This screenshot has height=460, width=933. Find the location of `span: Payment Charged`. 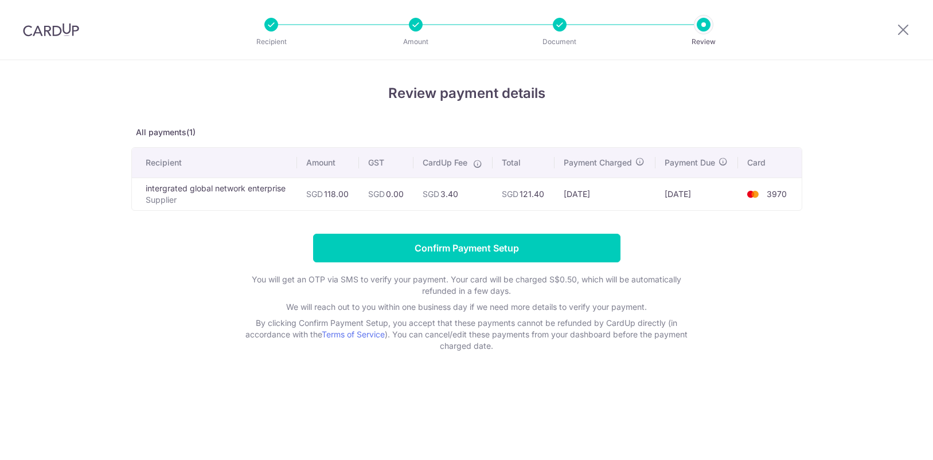

span: Payment Charged is located at coordinates (597, 163).